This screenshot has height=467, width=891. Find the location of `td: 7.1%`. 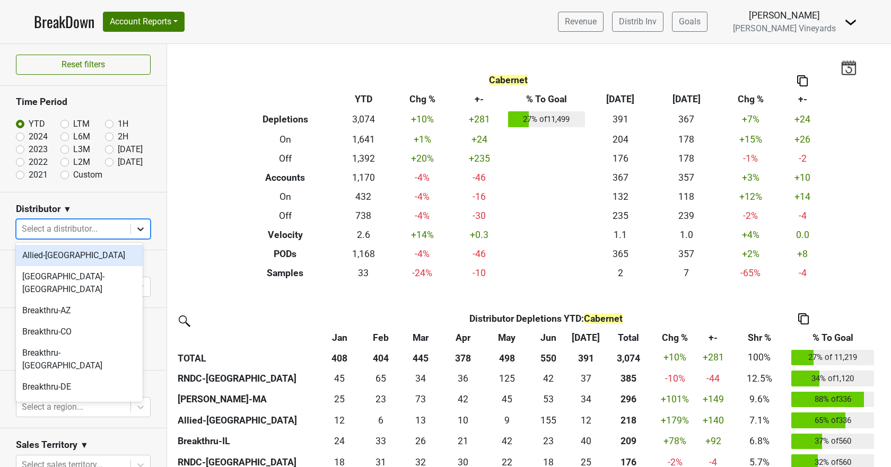

td: 7.1% is located at coordinates (759, 421).